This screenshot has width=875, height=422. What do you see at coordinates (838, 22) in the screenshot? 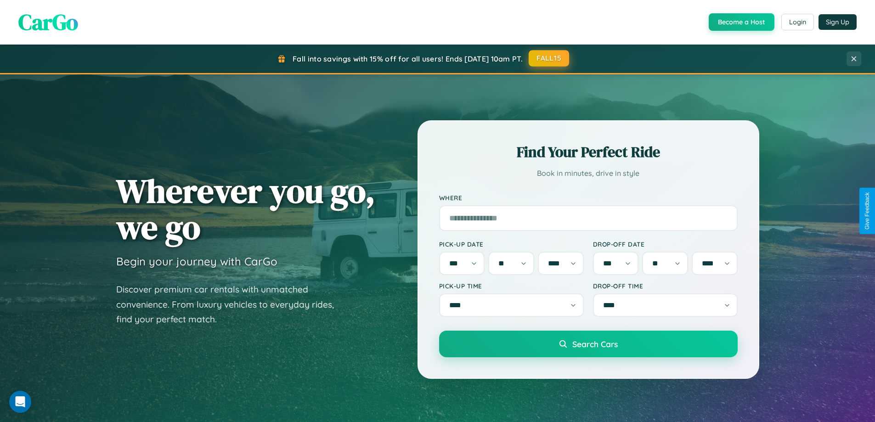
I see `button: Sign Up` at bounding box center [838, 22].